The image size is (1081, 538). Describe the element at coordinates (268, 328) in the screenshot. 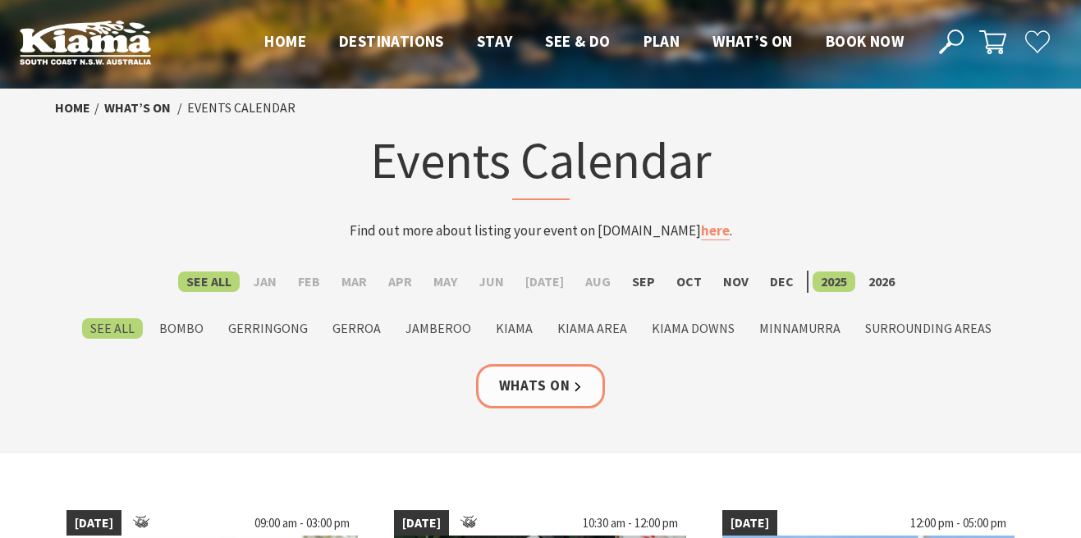

I see `label: Gerringong` at that location.